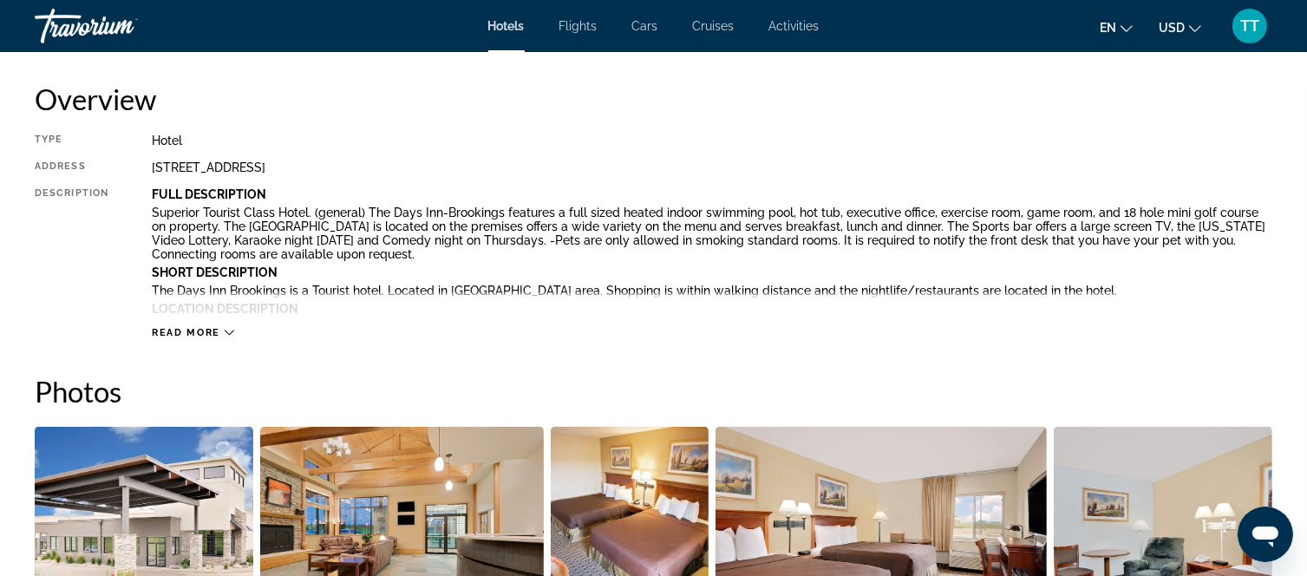 The width and height of the screenshot is (1307, 576). What do you see at coordinates (214, 272) in the screenshot?
I see `b: Short Description` at bounding box center [214, 272].